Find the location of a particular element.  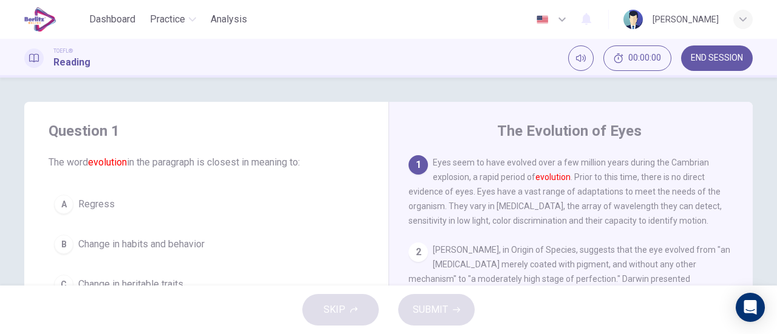

h4: The Evolution of Eyes is located at coordinates (569, 131).